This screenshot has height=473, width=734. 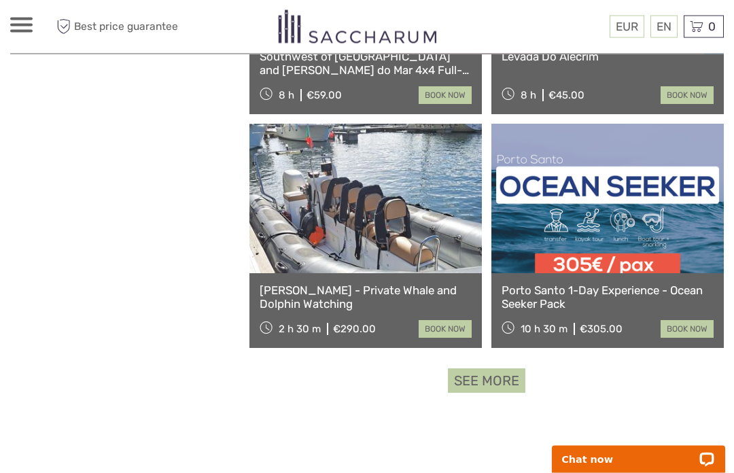 I want to click on div: €45.00, so click(x=566, y=96).